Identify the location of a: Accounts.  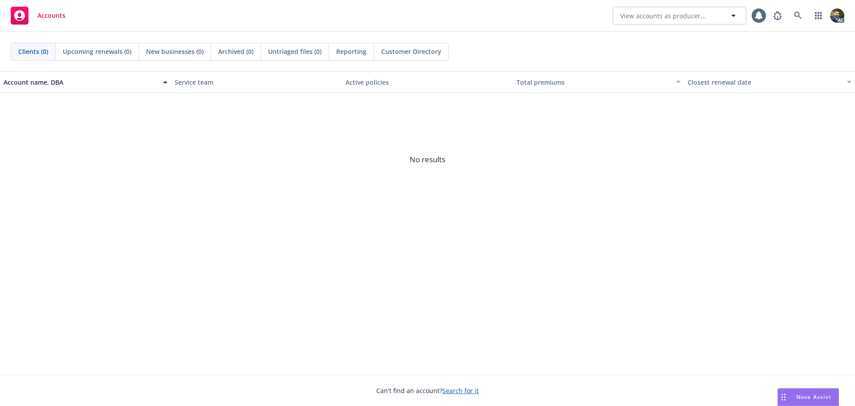
(38, 16).